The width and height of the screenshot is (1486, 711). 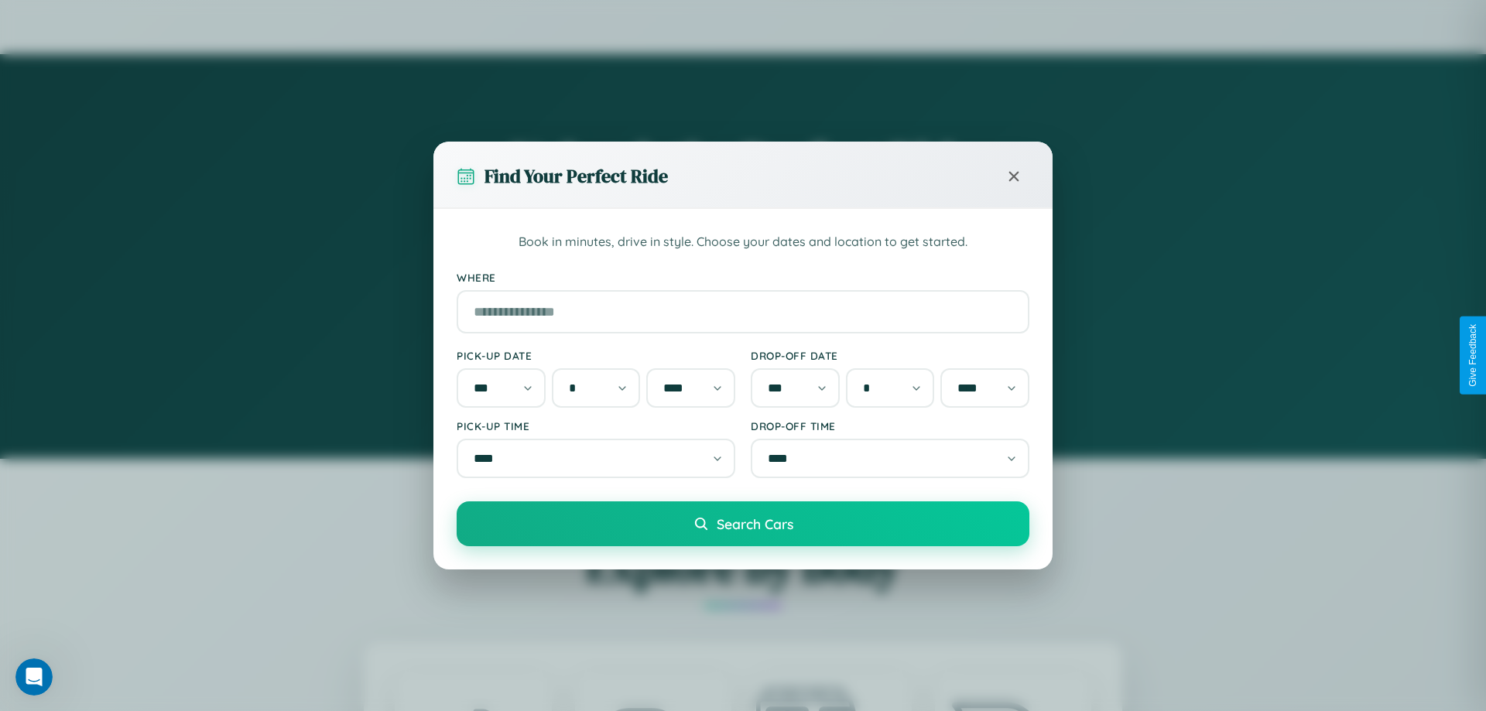 I want to click on h3: Find Your Perfect Ride, so click(x=576, y=176).